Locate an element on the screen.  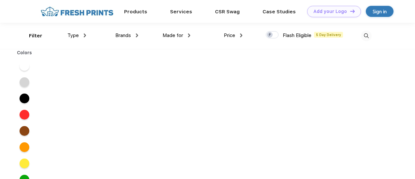
a: Sign in is located at coordinates (379, 11).